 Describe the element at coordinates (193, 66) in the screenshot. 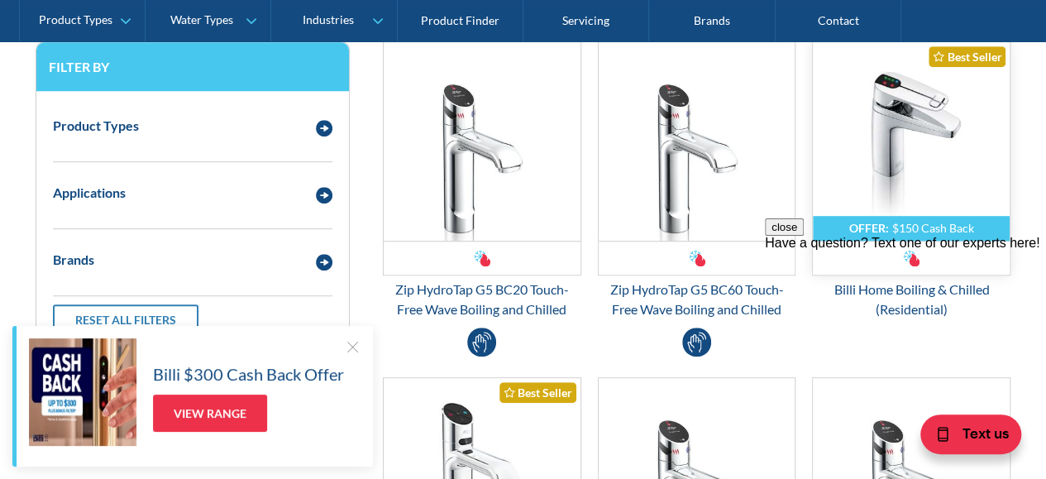

I see `h3: Filter by` at that location.